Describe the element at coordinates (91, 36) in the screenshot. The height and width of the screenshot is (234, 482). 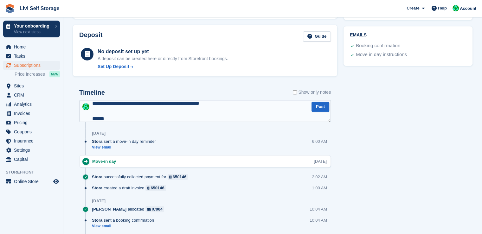
I see `h2: Deposit` at that location.